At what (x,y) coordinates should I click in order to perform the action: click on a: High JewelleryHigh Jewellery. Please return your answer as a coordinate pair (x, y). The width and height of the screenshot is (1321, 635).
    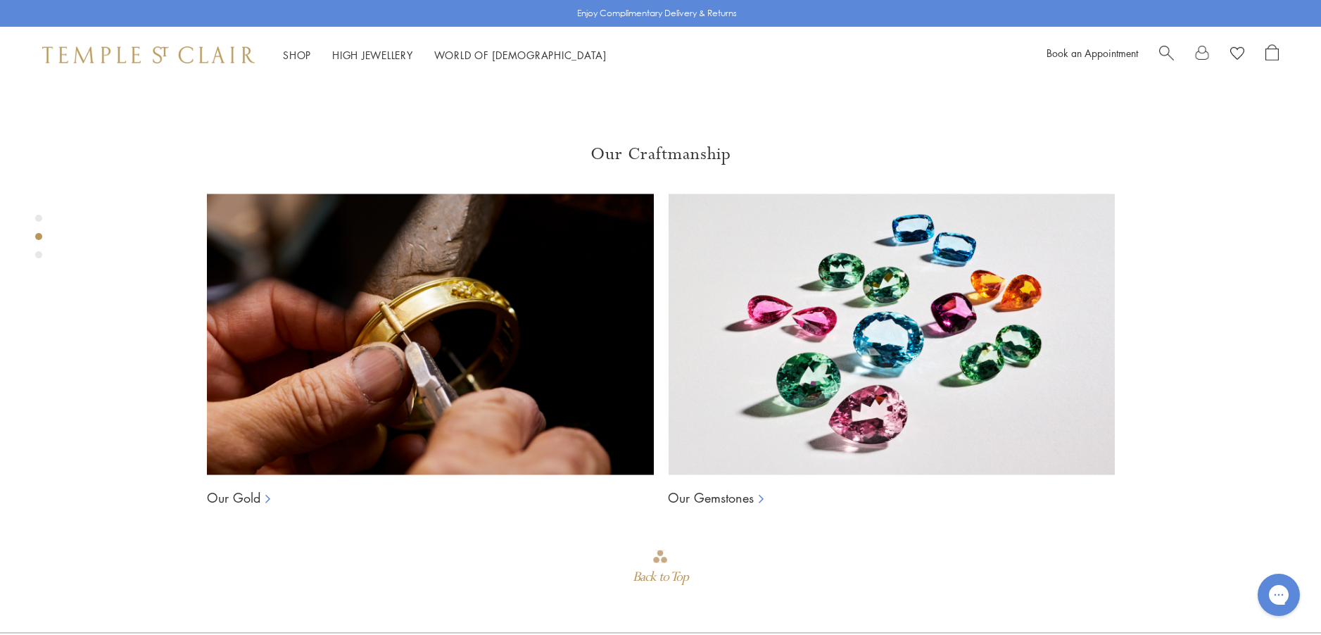
    Looking at the image, I should click on (372, 55).